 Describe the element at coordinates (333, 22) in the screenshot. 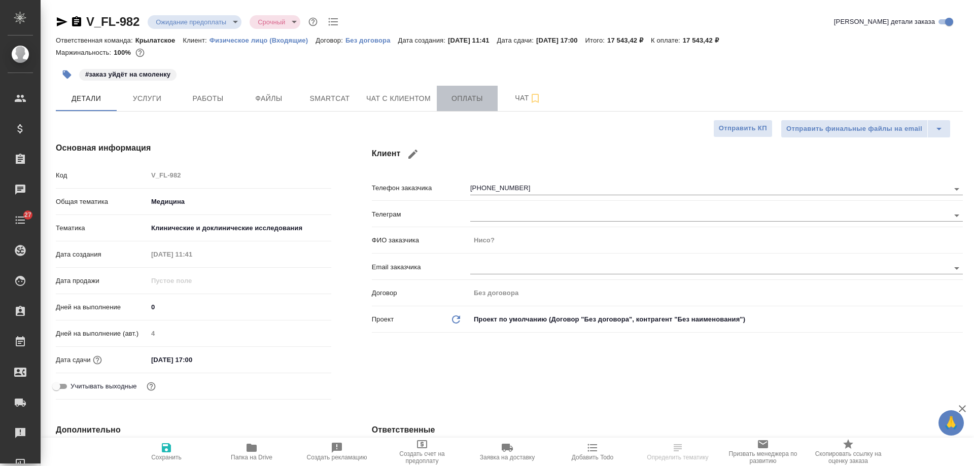

I see `button: Todo` at that location.